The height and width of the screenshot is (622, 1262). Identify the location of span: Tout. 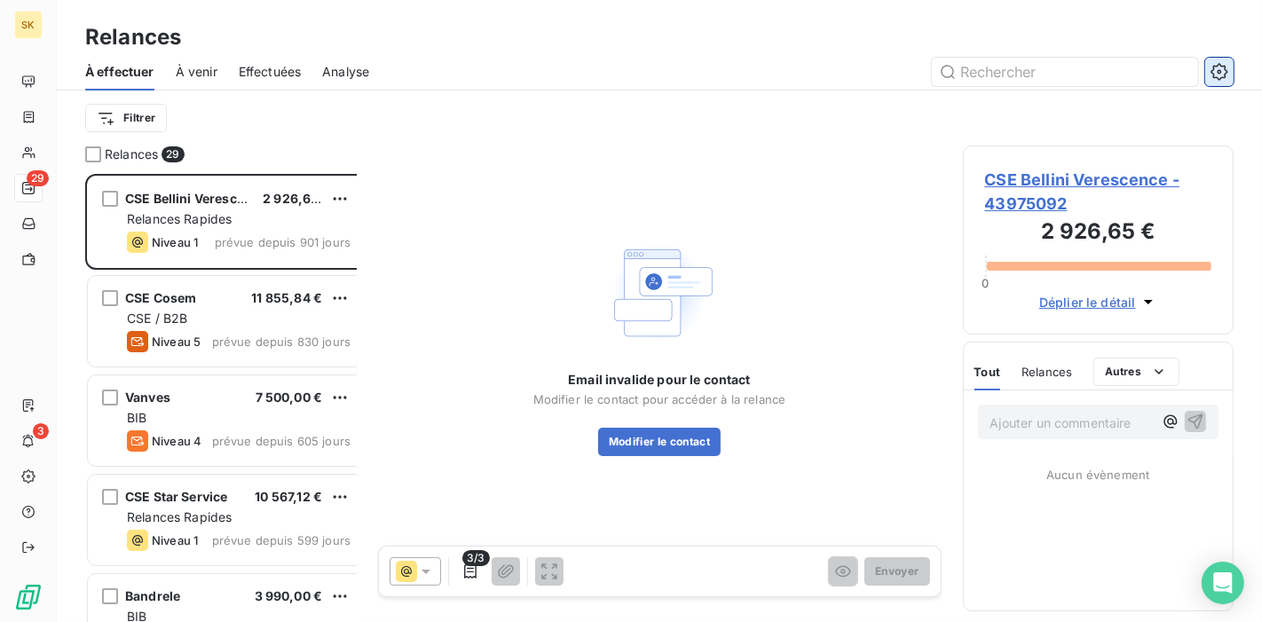
(988, 372).